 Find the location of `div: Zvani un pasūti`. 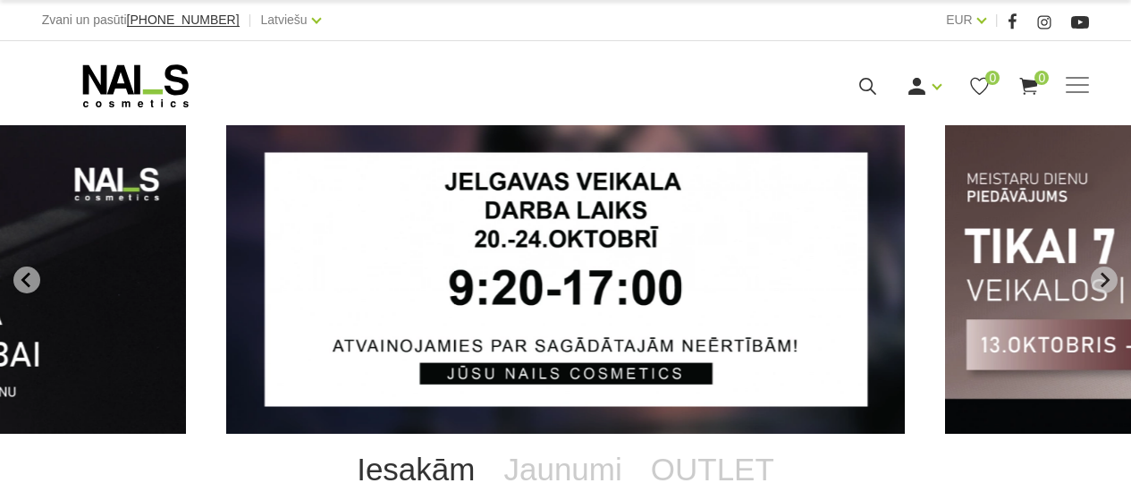

div: Zvani un pasūti is located at coordinates (140, 20).